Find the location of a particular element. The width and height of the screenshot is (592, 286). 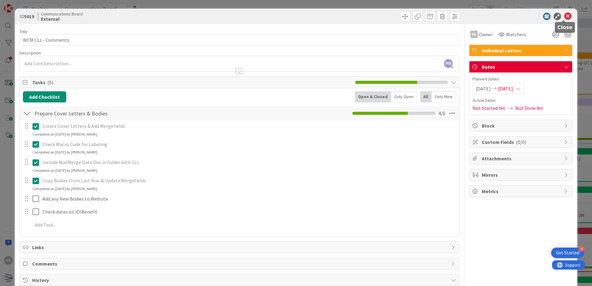

div: Get Started is located at coordinates (567, 253).